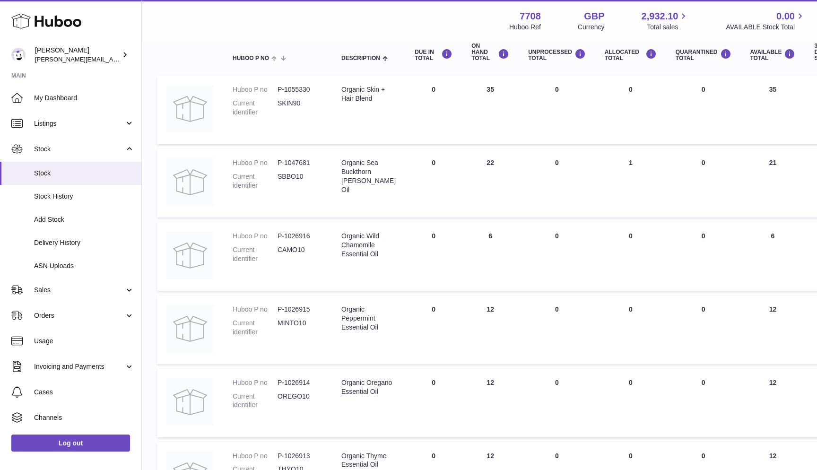 Image resolution: width=817 pixels, height=470 pixels. What do you see at coordinates (84, 266) in the screenshot?
I see `span: ASN Uploads` at bounding box center [84, 266].